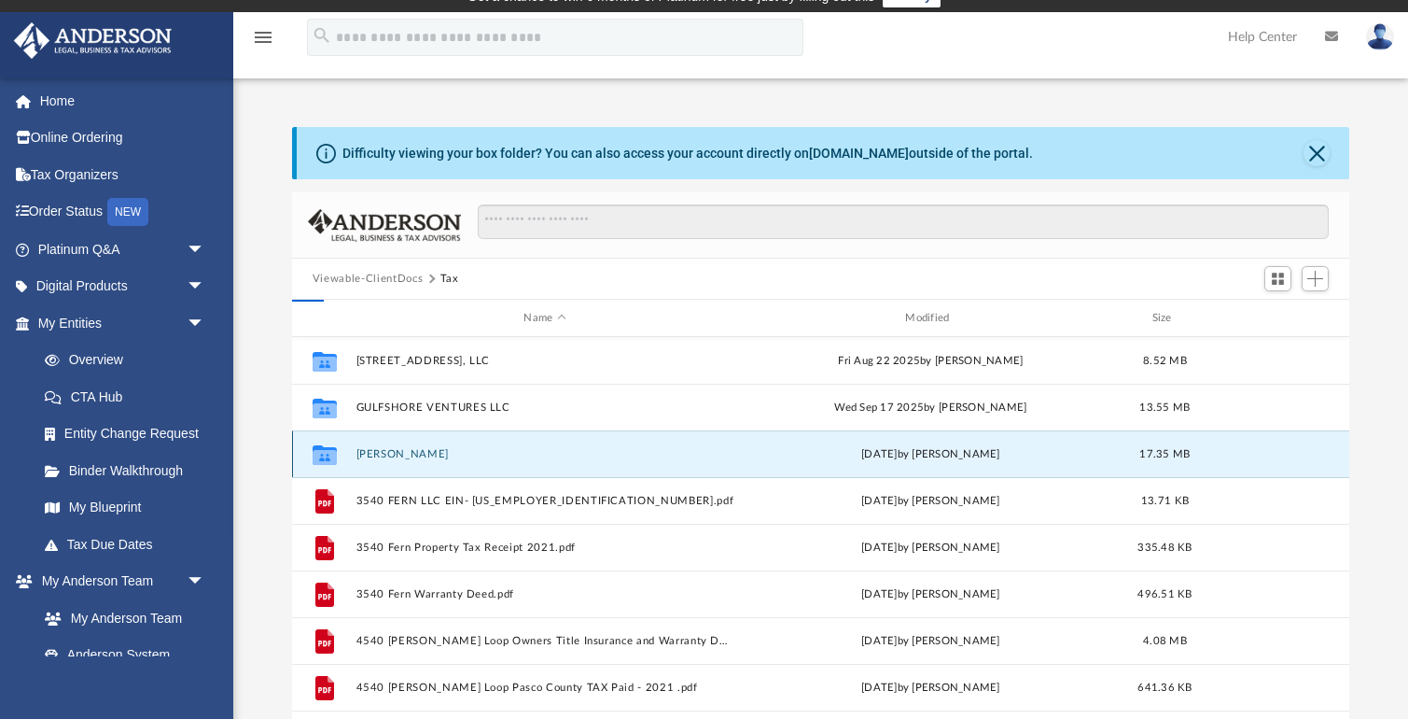 The width and height of the screenshot is (1408, 719). What do you see at coordinates (123, 249) in the screenshot?
I see `a: Platinum Q&Aarrow_drop_down` at bounding box center [123, 249].